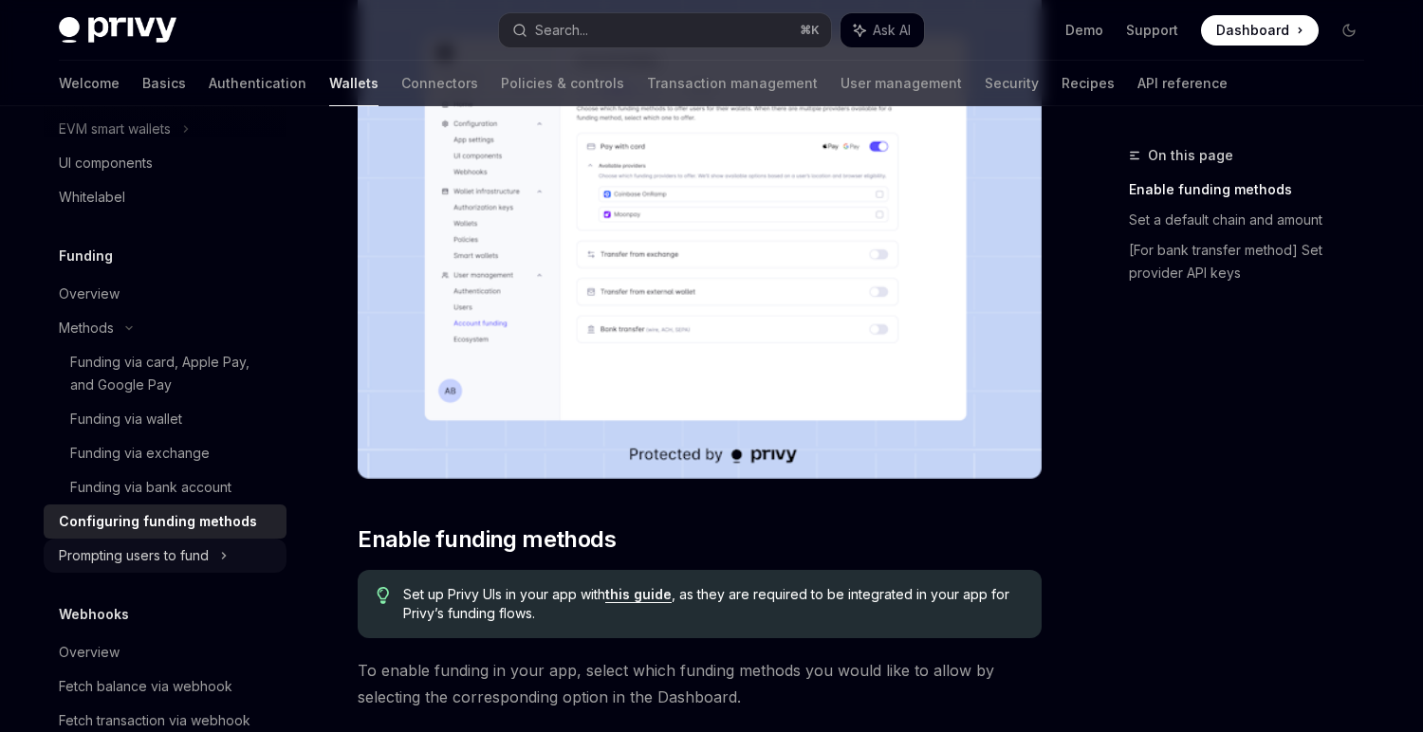 The height and width of the screenshot is (732, 1423). I want to click on a: Policies & controls, so click(562, 83).